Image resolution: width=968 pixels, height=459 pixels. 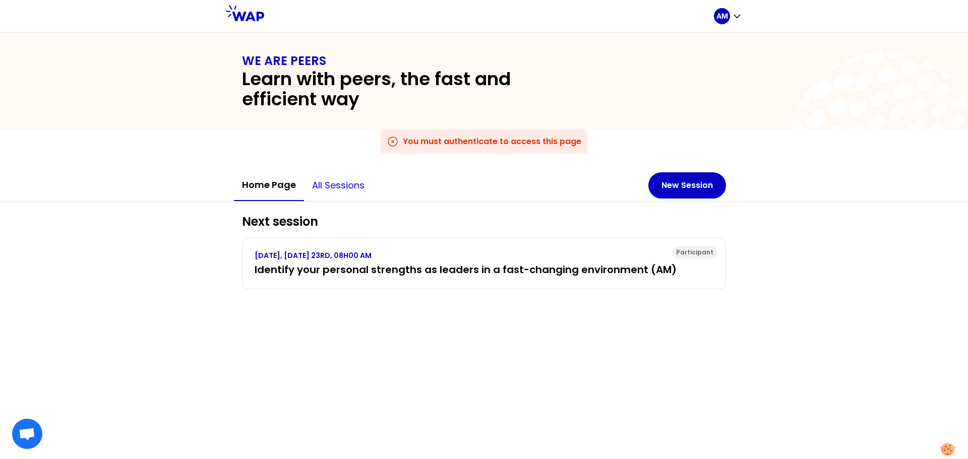 I want to click on h2: Next session, so click(x=484, y=222).